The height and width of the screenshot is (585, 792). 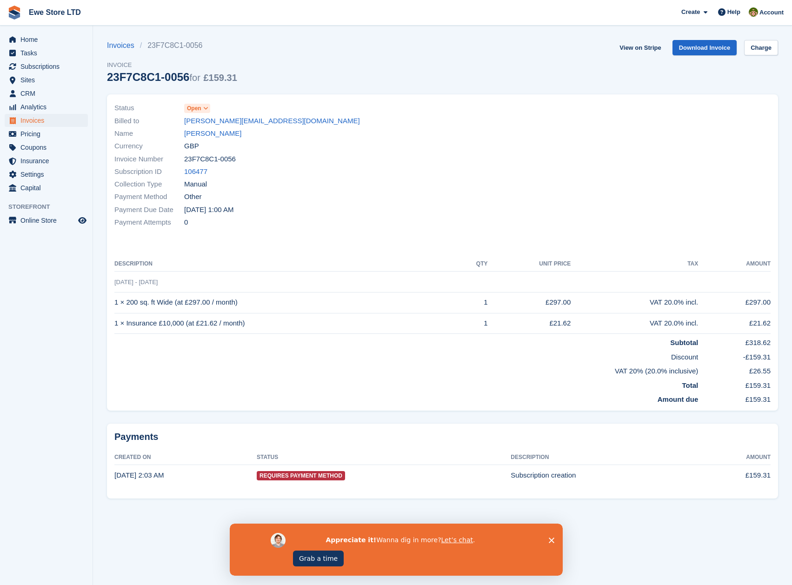 What do you see at coordinates (82, 220) in the screenshot?
I see `a: Preview store` at bounding box center [82, 220].